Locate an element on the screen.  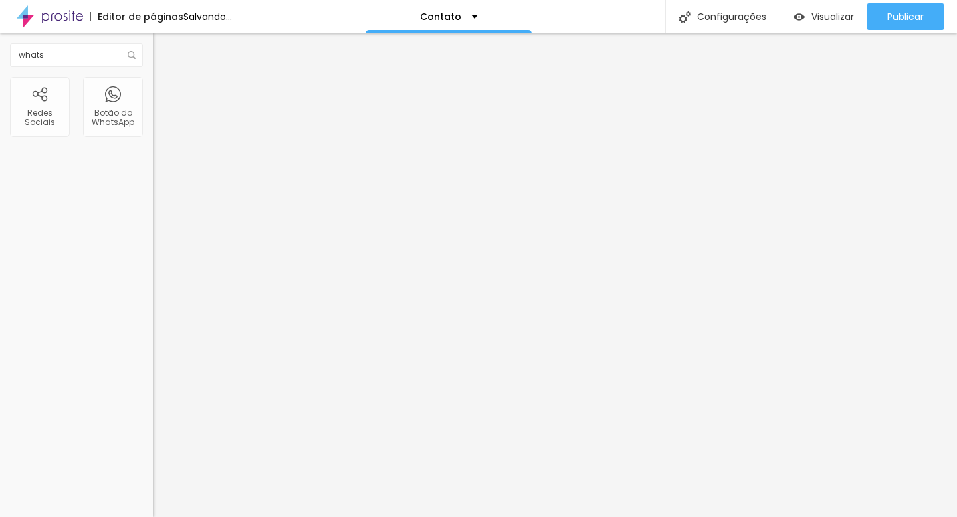
button: Visualizar is located at coordinates (823, 17).